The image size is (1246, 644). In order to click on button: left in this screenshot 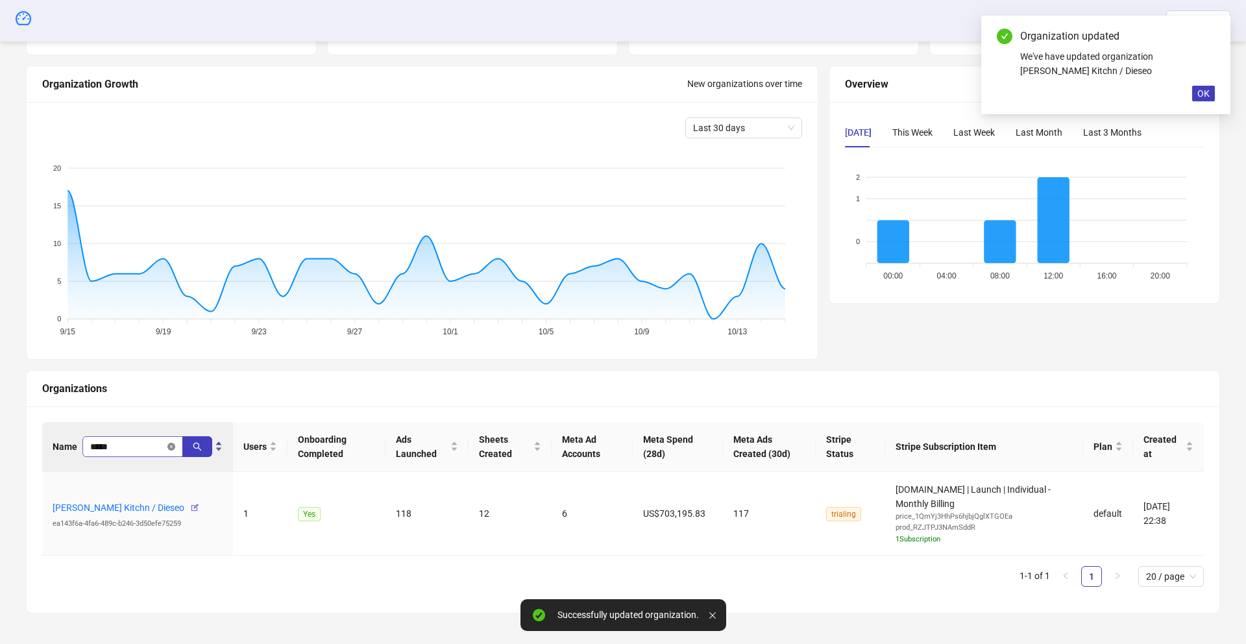, I will do `click(1066, 576)`.